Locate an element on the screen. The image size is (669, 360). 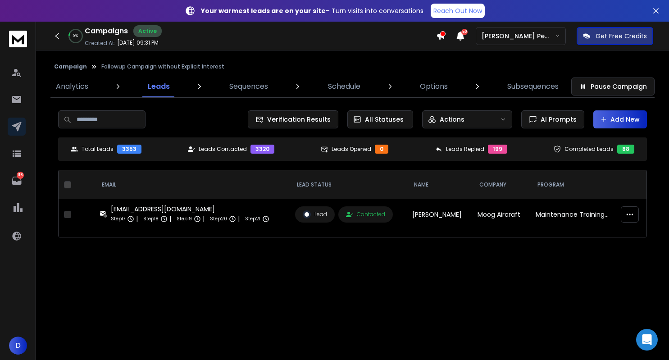
button: Campaign is located at coordinates (70, 67).